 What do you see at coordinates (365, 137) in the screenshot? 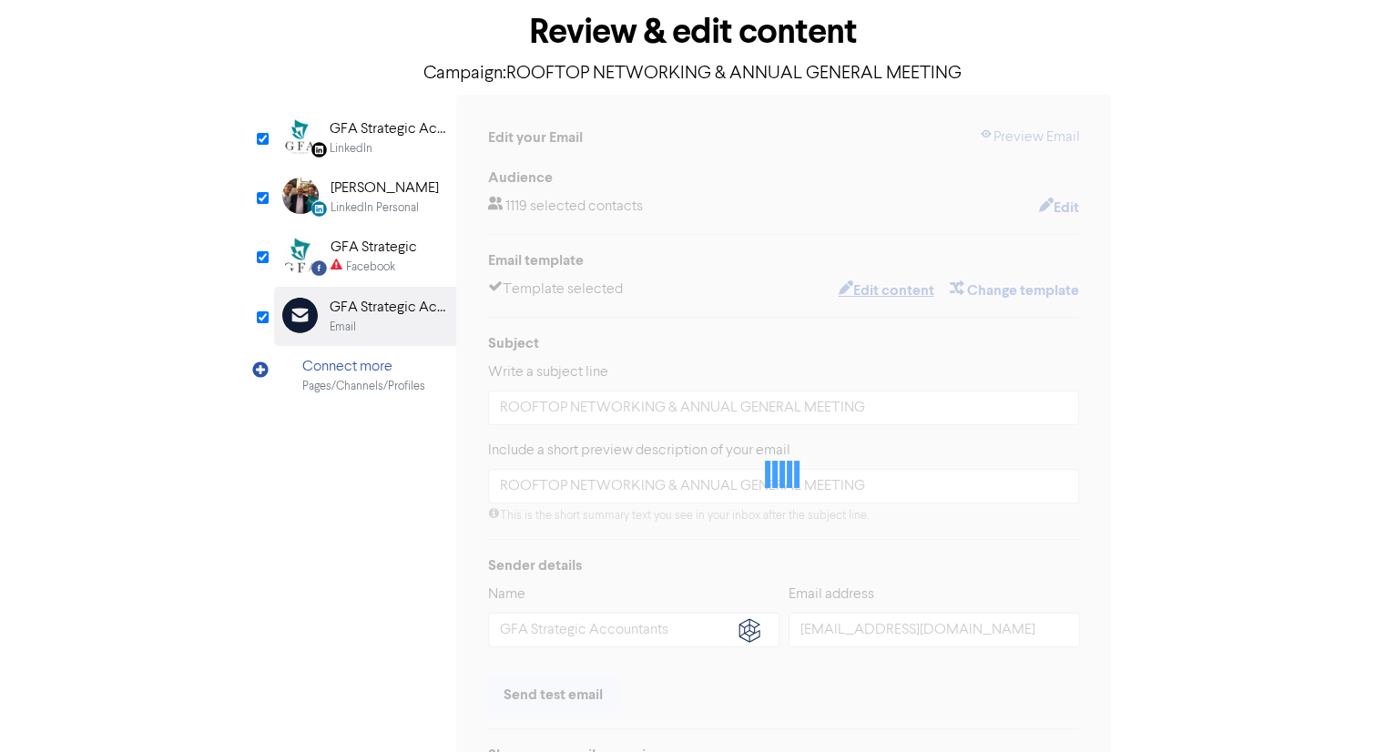
I see `div: Linkedin GFA Strategic AccountantsLinkedIn` at bounding box center [365, 137].